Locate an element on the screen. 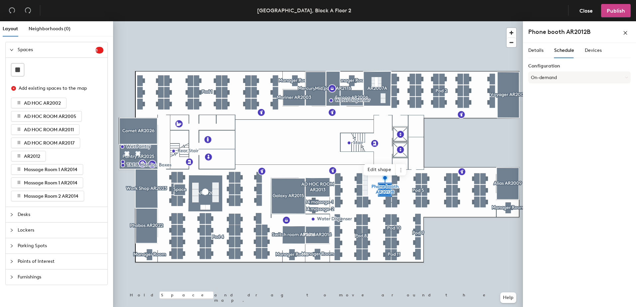  button: AD HOC ROOM AR2005 is located at coordinates (46, 116).